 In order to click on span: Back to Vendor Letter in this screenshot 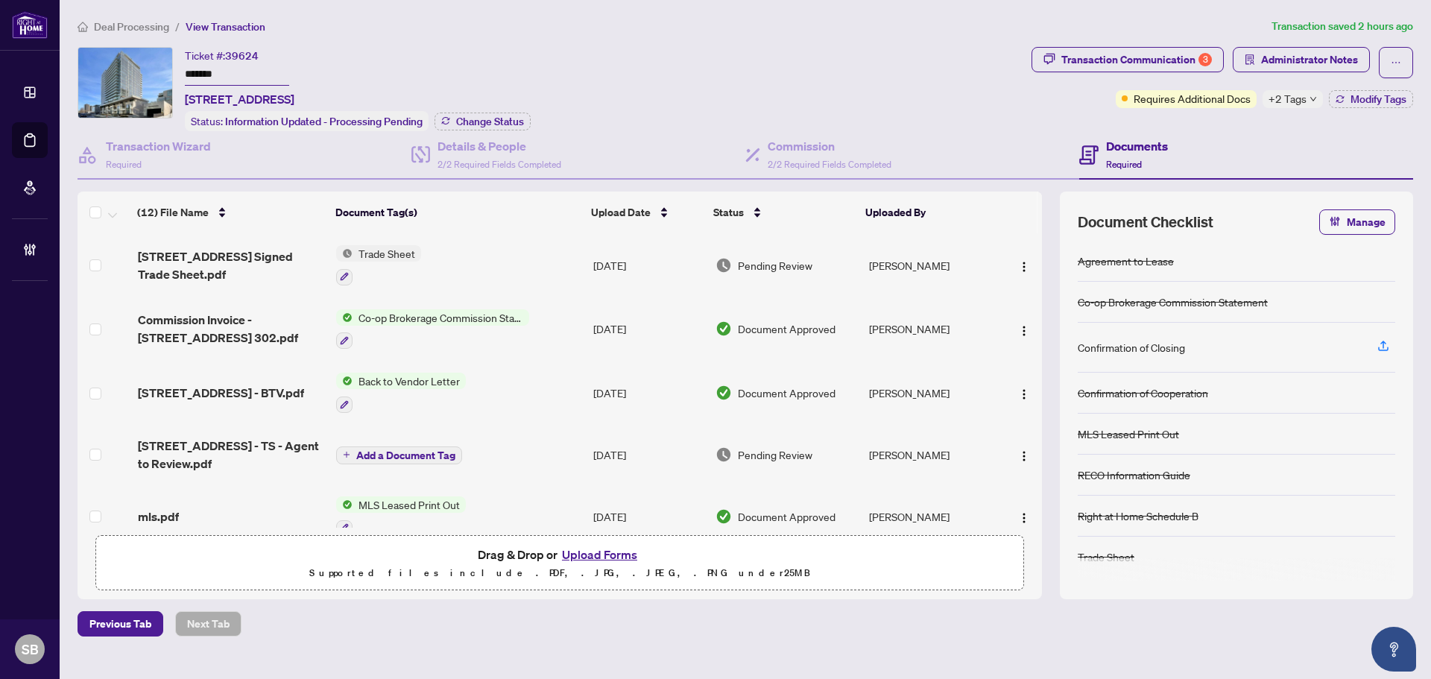, I will do `click(409, 381)`.